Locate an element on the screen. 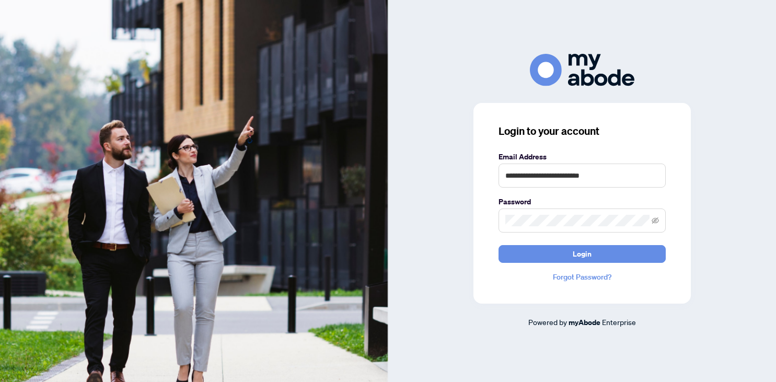 This screenshot has width=776, height=382. label: Email Address is located at coordinates (582, 157).